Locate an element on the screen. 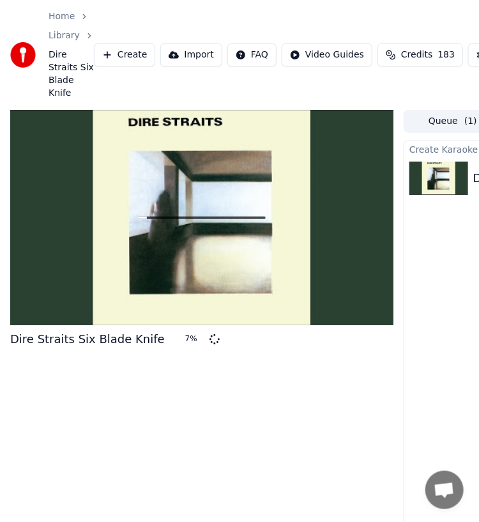 The width and height of the screenshot is (479, 522). a: Home is located at coordinates (61, 17).